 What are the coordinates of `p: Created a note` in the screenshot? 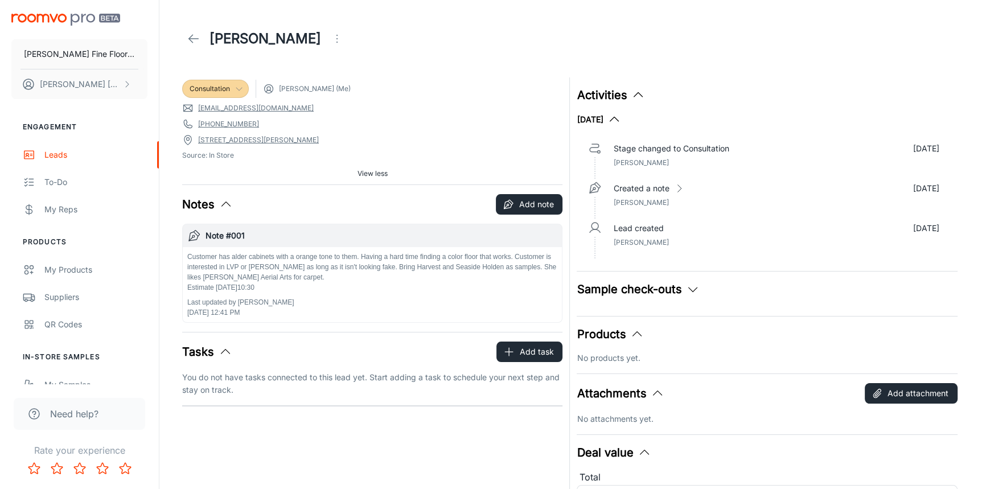 It's located at (641, 188).